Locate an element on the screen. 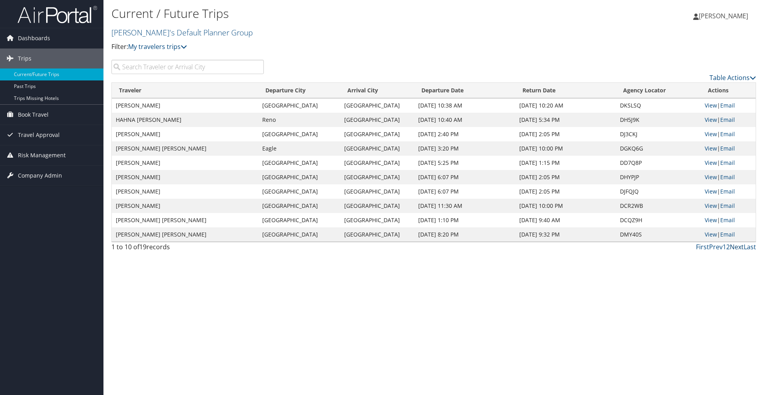 Image resolution: width=764 pixels, height=395 pixels. a: Next is located at coordinates (737, 247).